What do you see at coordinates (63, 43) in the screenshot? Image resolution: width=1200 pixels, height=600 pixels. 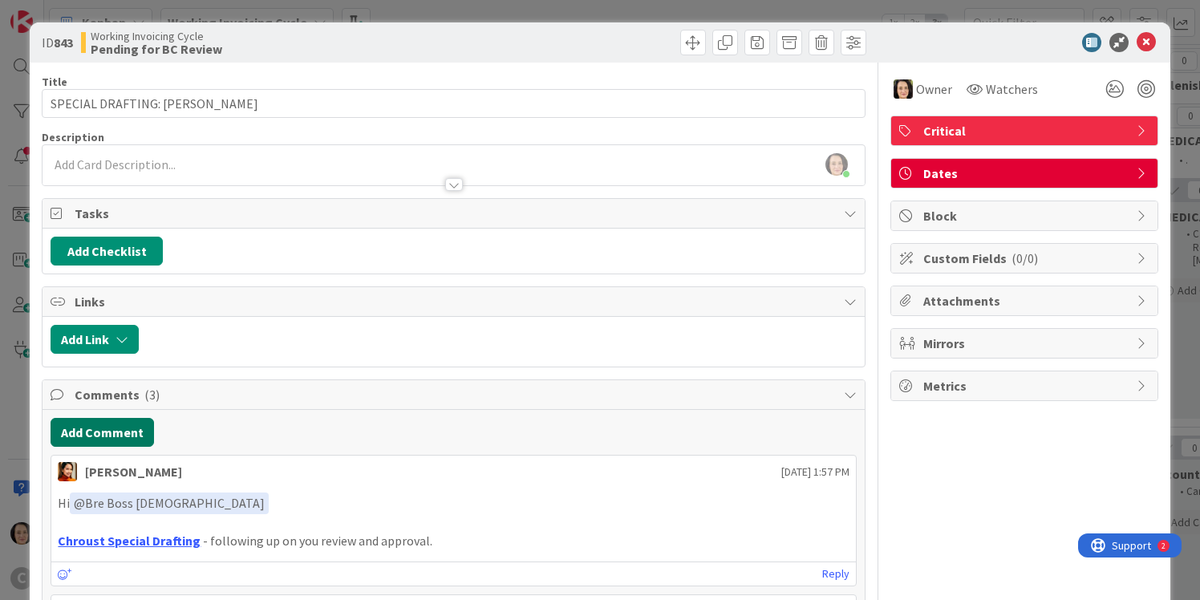 I see `b: 843` at bounding box center [63, 43].